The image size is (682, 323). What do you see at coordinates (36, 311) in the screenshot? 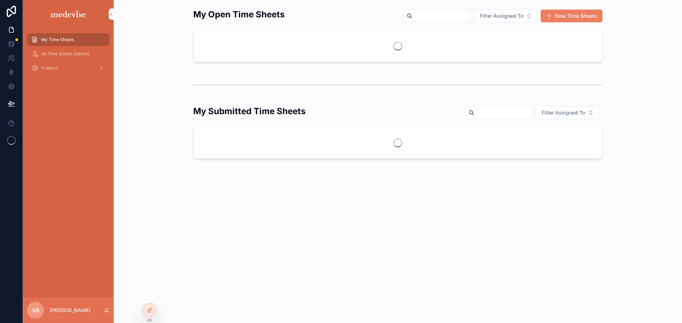
I see `span: VA` at bounding box center [36, 311].